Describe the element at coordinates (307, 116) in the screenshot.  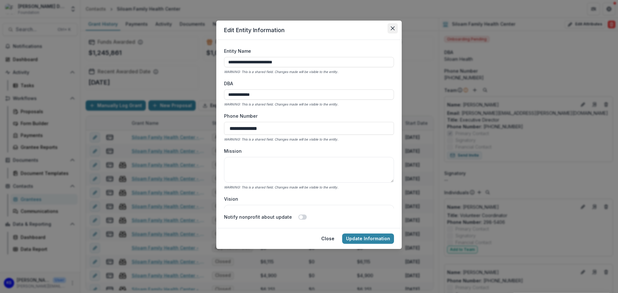
I see `label: Phone Number` at that location.